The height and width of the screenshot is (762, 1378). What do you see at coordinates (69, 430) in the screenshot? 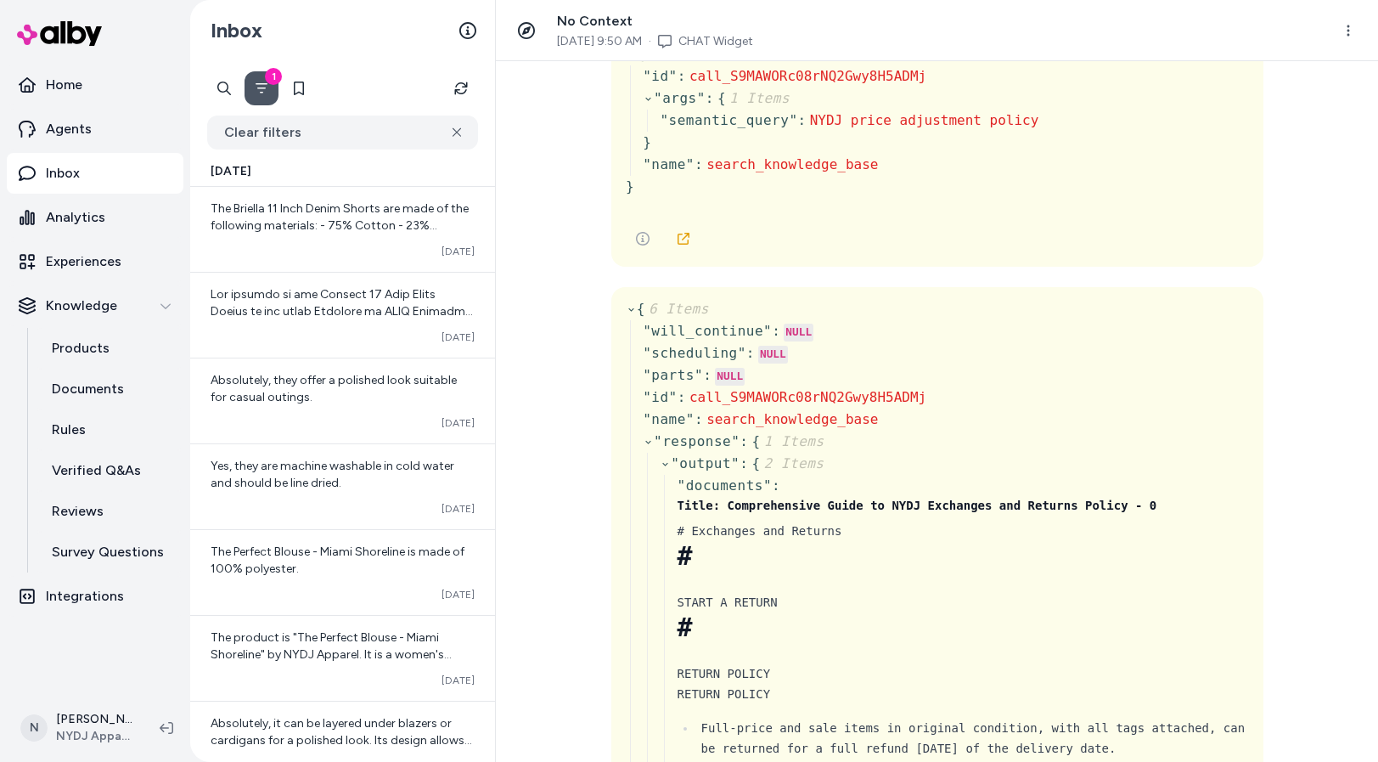
I see `p: Rules` at bounding box center [69, 430].